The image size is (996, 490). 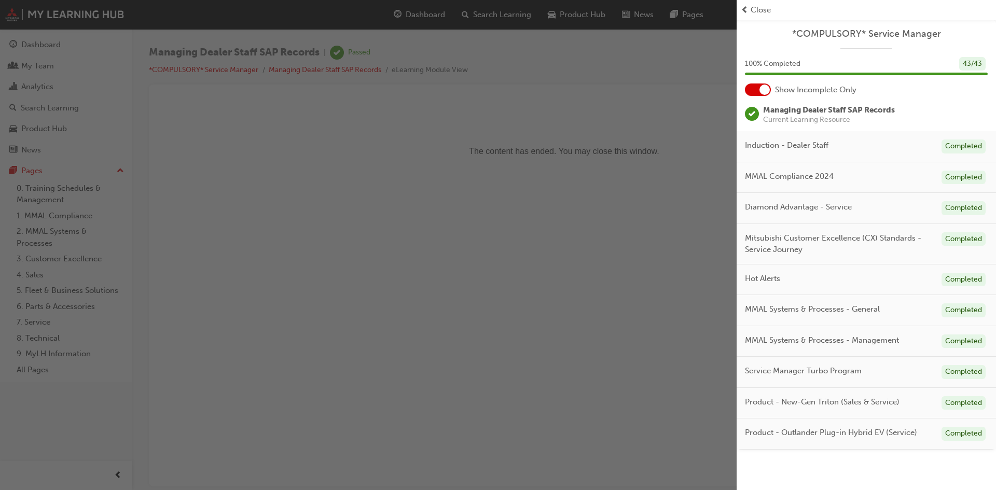 What do you see at coordinates (822, 402) in the screenshot?
I see `span: Product - New-Gen Triton (Sales & Service)` at bounding box center [822, 402].